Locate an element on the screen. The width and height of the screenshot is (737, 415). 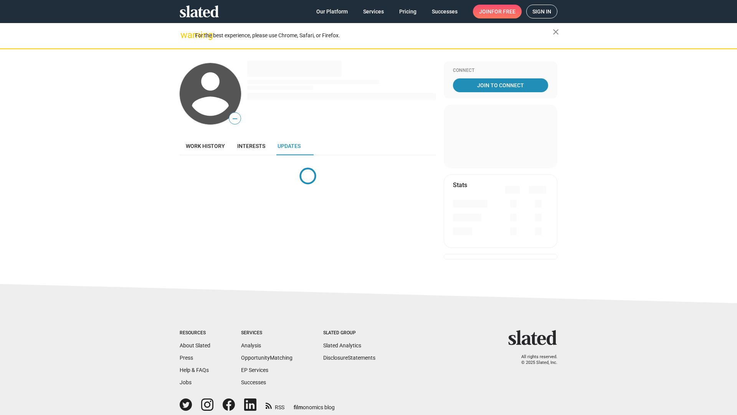
a: About Slated is located at coordinates (195, 345).